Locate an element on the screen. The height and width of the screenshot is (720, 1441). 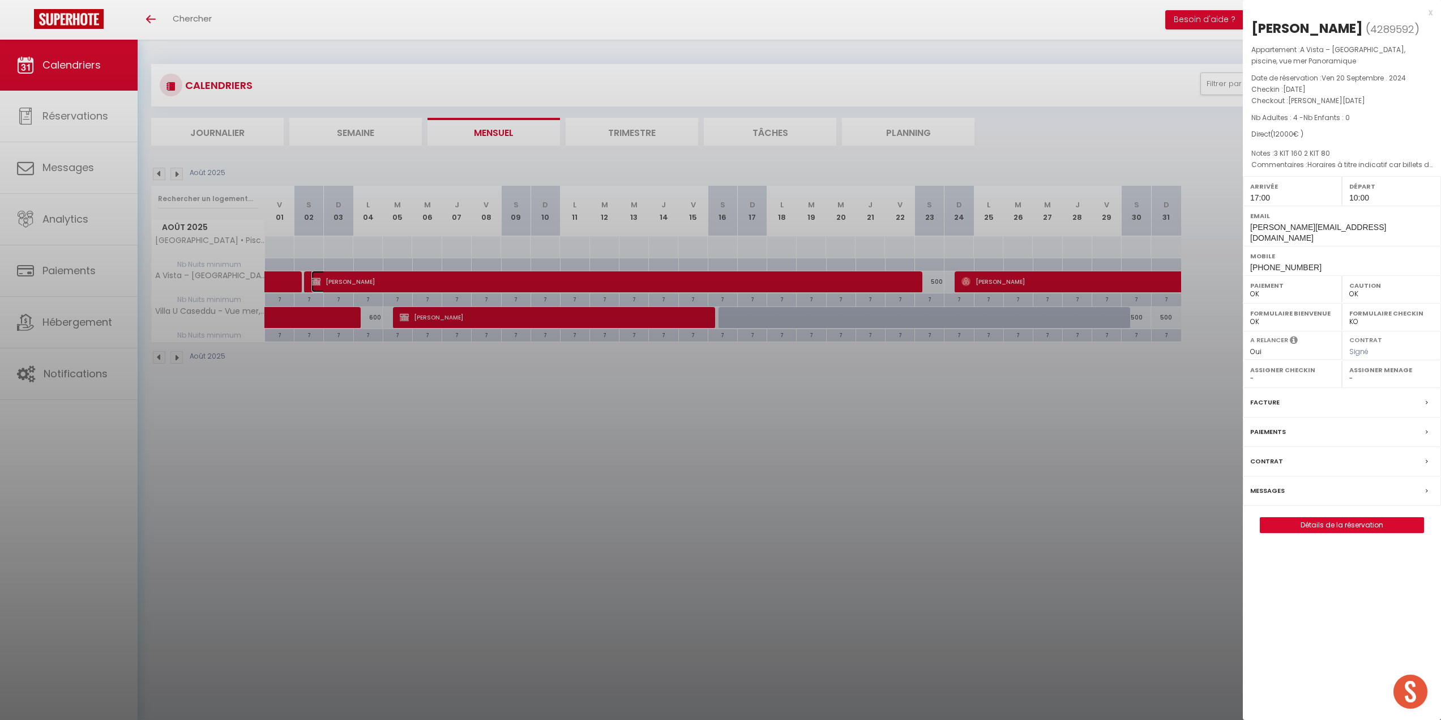
span: 3 KIT 160 2 KIT 80 is located at coordinates (1302, 153).